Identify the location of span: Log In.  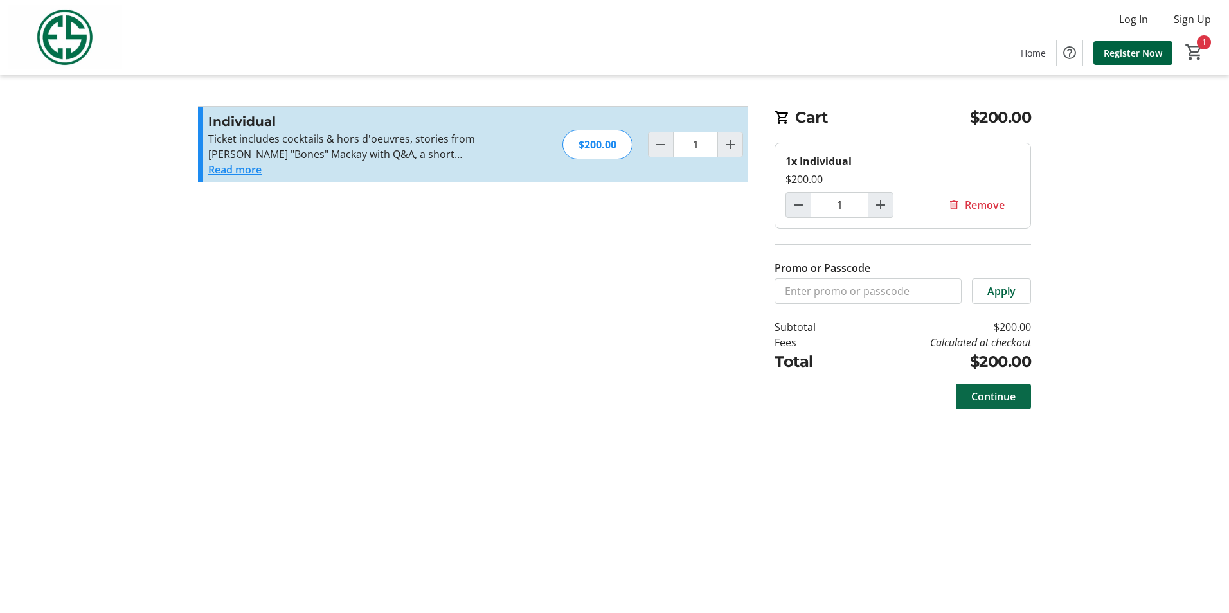
(1133, 19).